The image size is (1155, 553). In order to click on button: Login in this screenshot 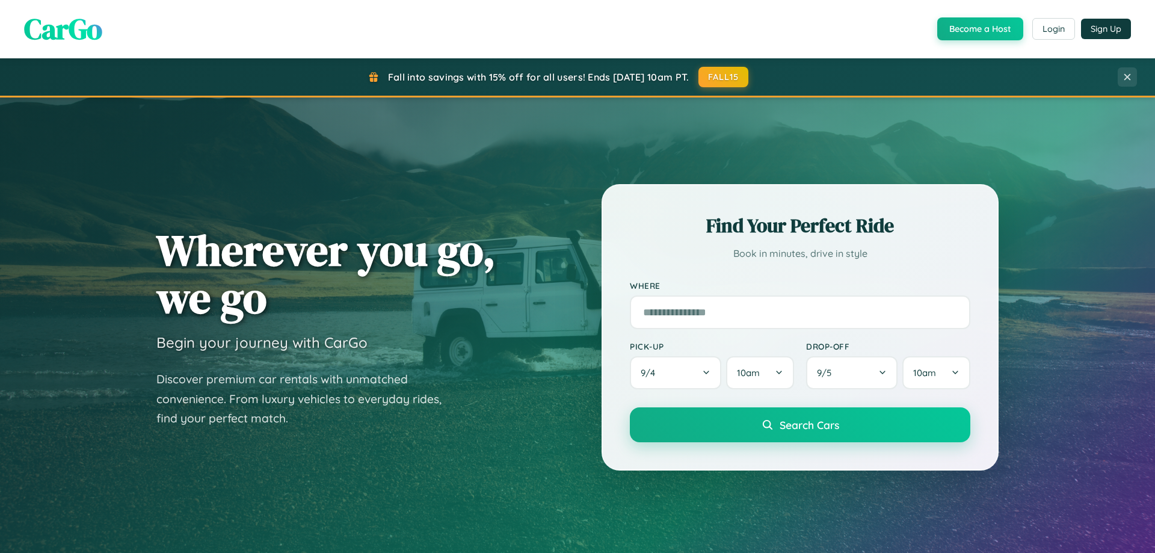, I will do `click(1054, 29)`.